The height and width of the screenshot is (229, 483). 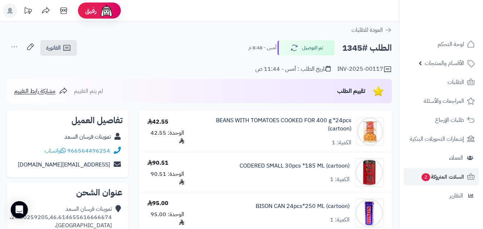 I want to click on div: الوحدة: 42.55, so click(x=165, y=137).